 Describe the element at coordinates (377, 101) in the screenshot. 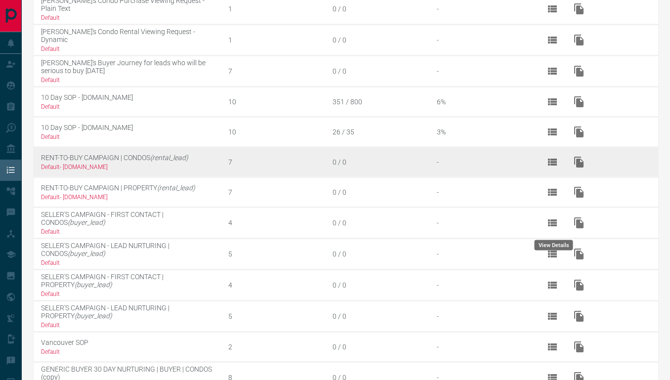

I see `td: 351 / 800` at that location.